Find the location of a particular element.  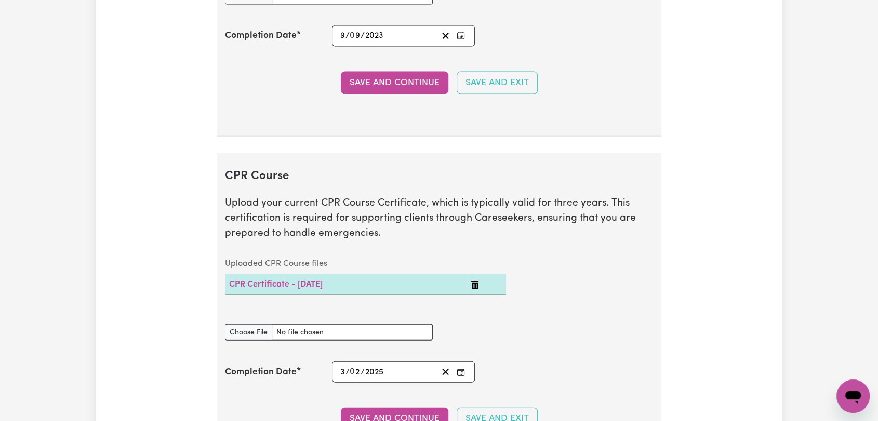

button: Save and Exit is located at coordinates (497, 83).